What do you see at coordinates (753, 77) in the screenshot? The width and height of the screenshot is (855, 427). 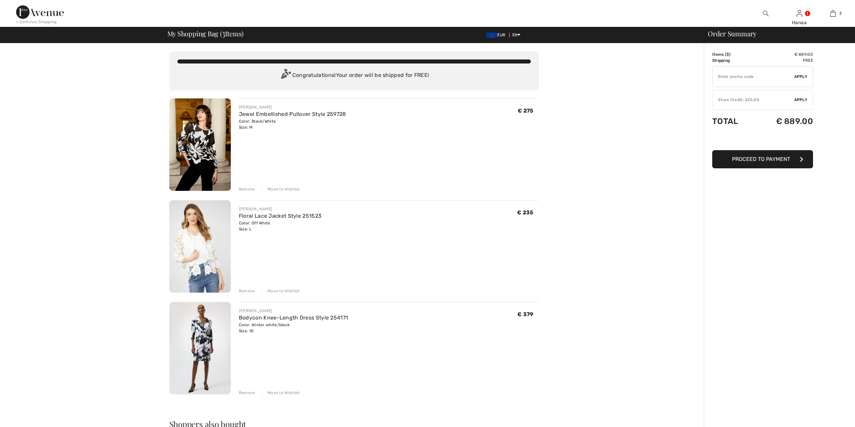 I see `input: Promo code` at bounding box center [753, 77].